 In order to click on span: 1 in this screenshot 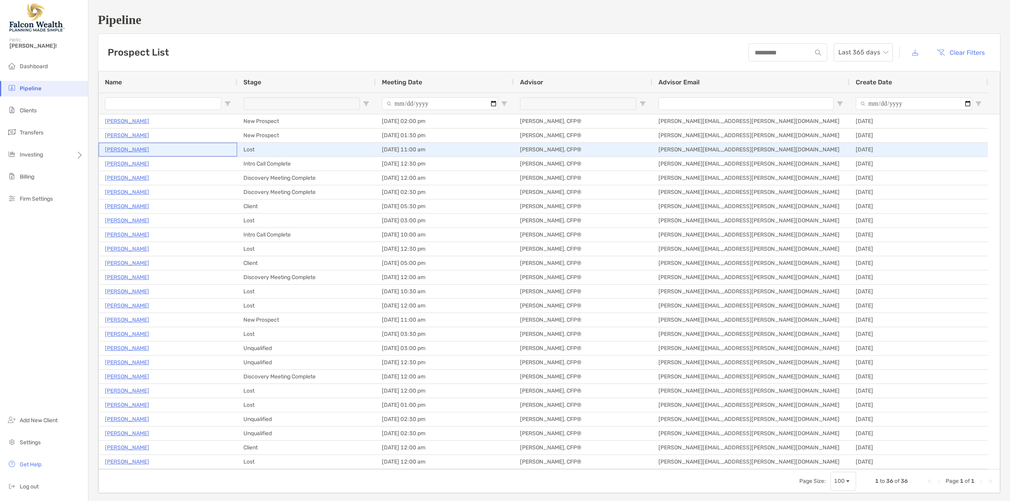, I will do `click(972, 481)`.